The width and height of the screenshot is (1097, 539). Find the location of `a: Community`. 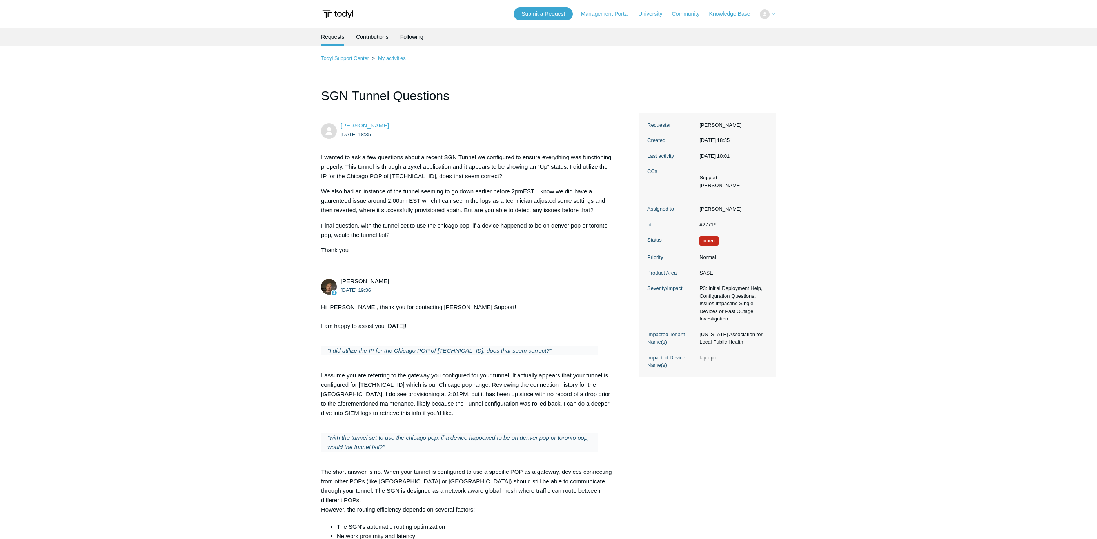

a: Community is located at coordinates (690, 14).